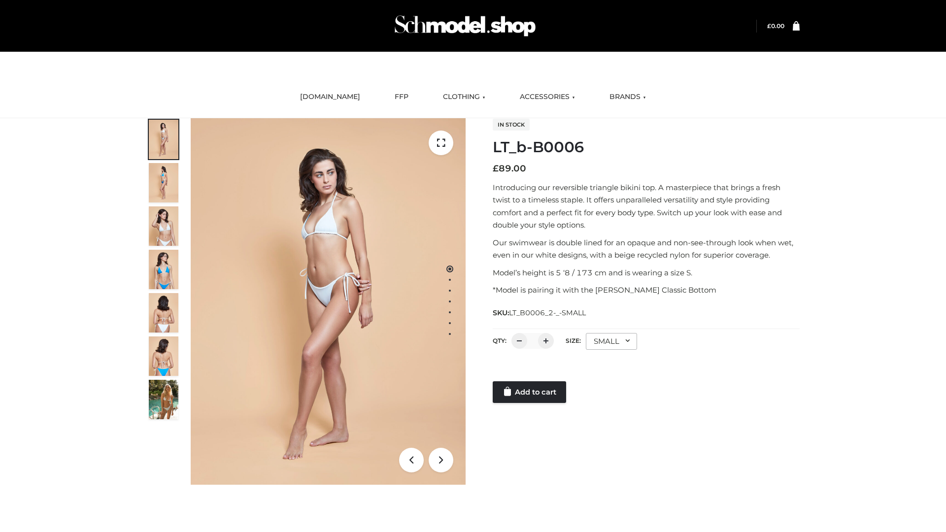 This screenshot has height=532, width=946. I want to click on img: ArielClassicBikiniTop_CloudNine_AzureSky_OW114ECO_1, so click(328, 302).